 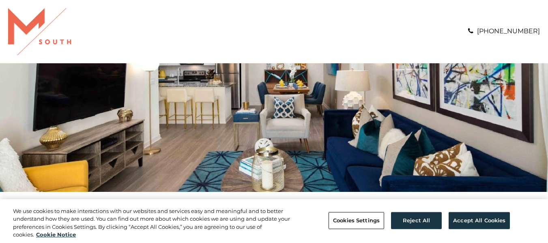 I want to click on button: Reject All, so click(x=416, y=221).